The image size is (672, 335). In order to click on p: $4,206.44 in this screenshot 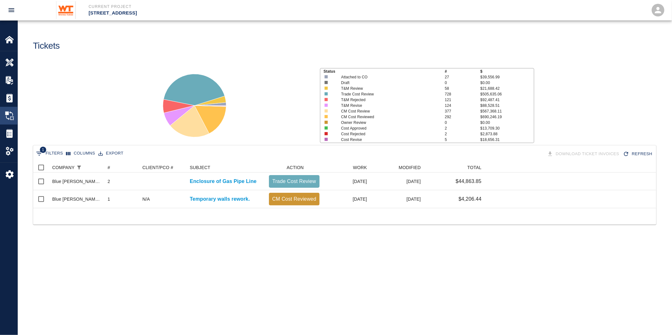, I will do `click(470, 199)`.